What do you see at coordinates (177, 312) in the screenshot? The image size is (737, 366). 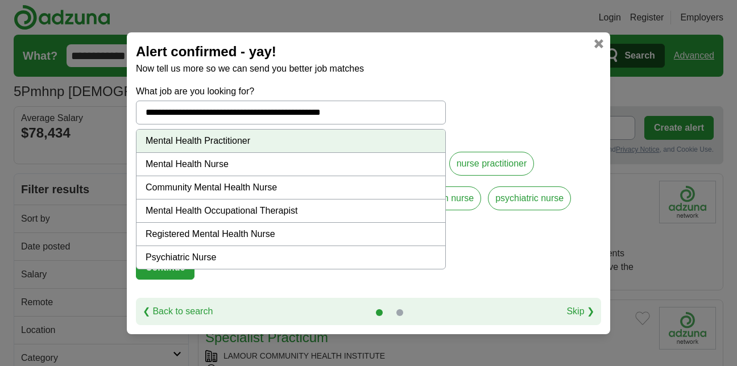 I see `a: ❮ Back to search` at bounding box center [177, 312].